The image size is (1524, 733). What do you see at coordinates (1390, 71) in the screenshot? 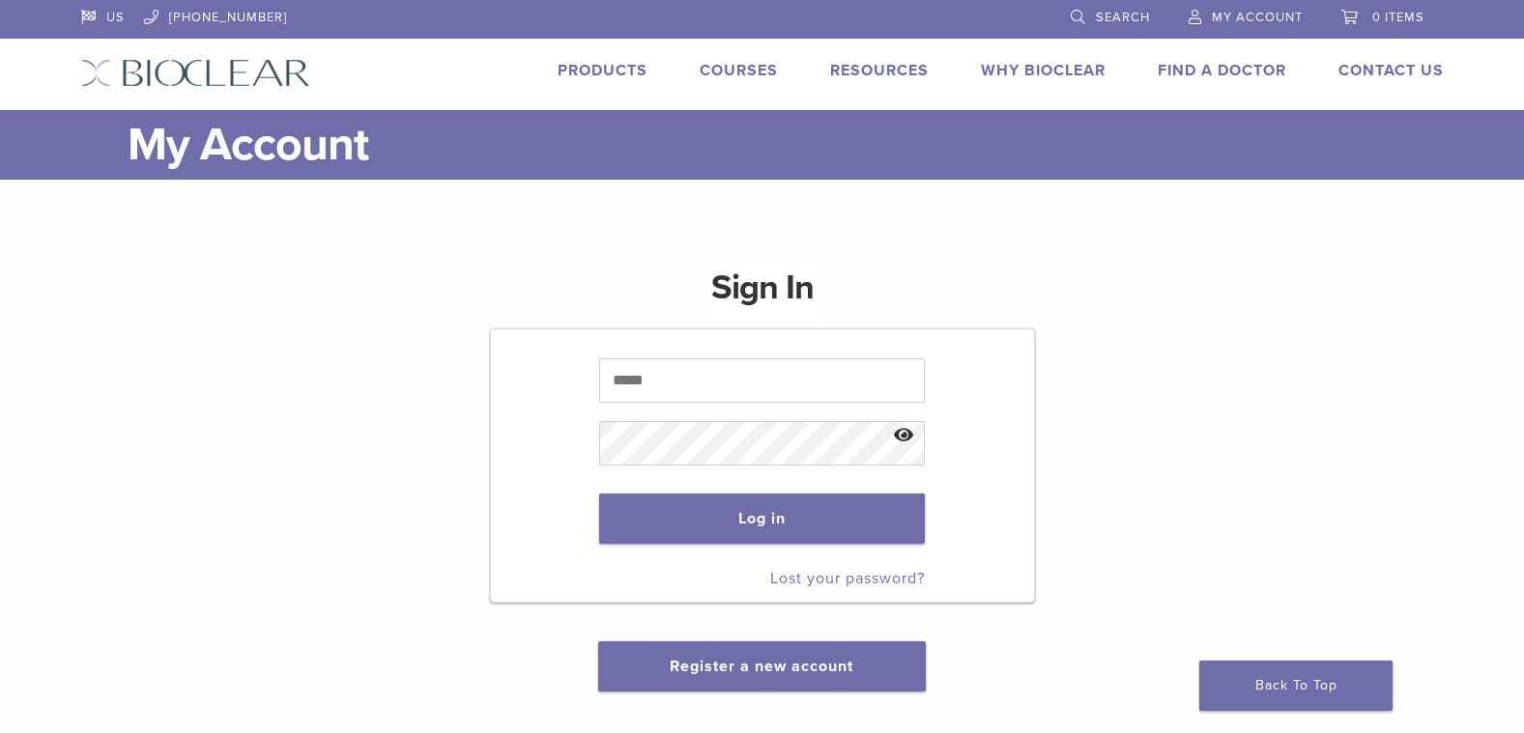
I see `a: Contact Us` at bounding box center [1390, 71].